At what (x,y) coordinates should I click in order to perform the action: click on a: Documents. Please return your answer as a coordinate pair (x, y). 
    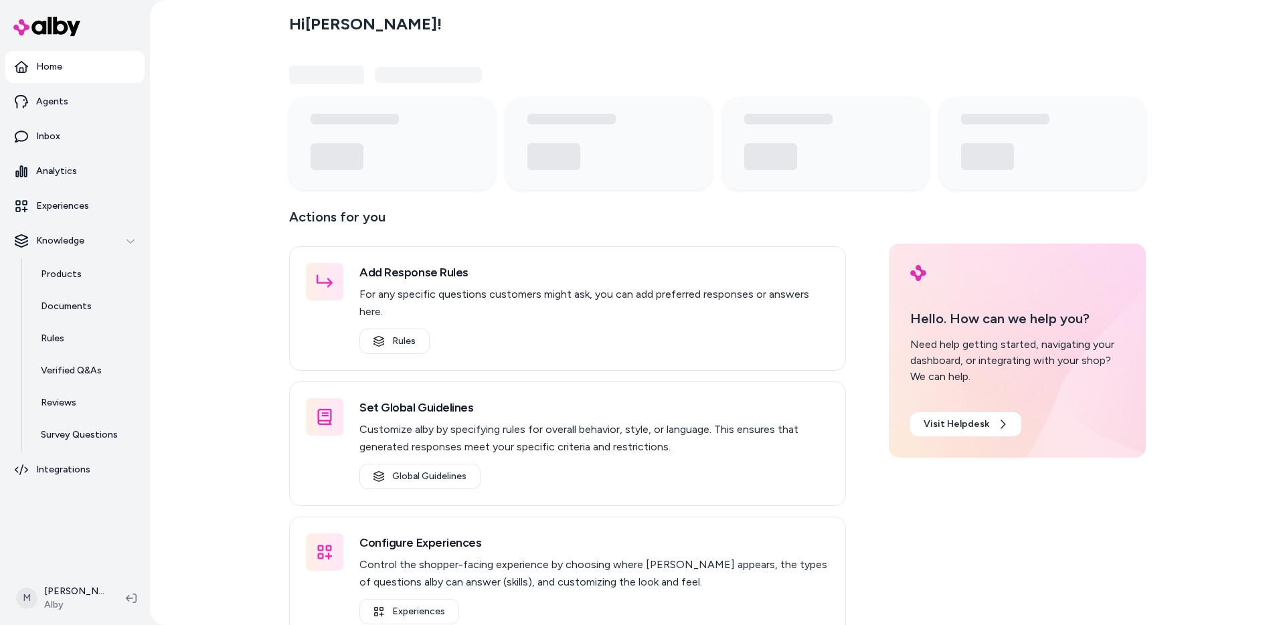
    Looking at the image, I should click on (86, 306).